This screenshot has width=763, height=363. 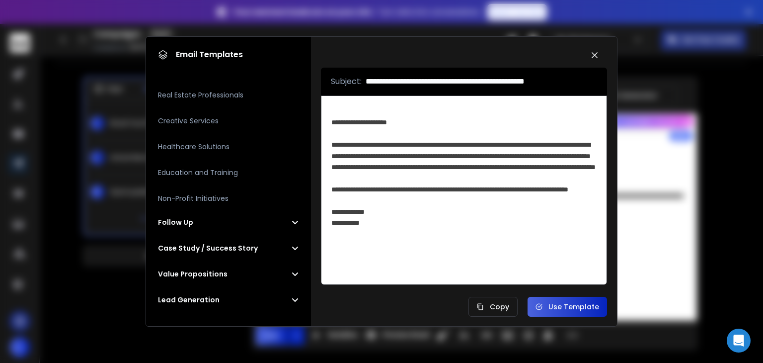 I want to click on button: Value Propositions, so click(x=228, y=274).